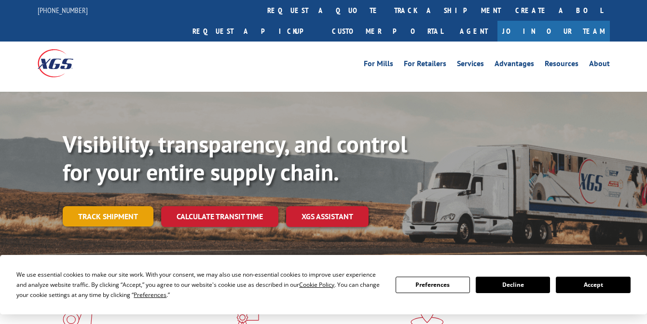 The width and height of the screenshot is (647, 324). What do you see at coordinates (150, 294) in the screenshot?
I see `span: Preferences` at bounding box center [150, 294].